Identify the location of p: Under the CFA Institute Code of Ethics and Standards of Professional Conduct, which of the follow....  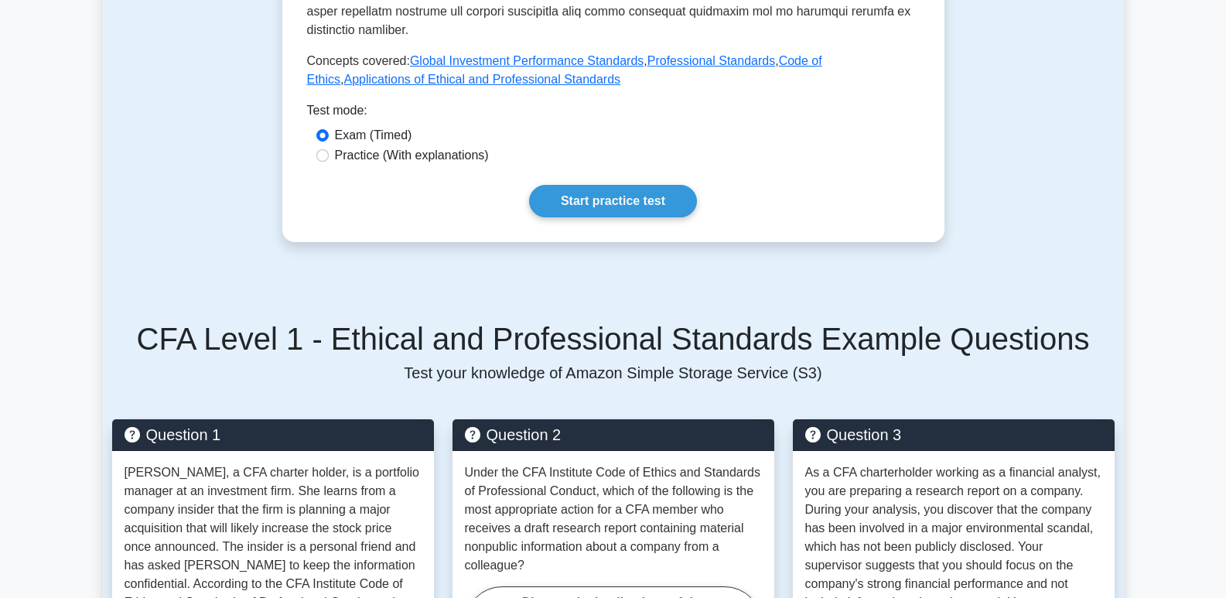
(613, 519).